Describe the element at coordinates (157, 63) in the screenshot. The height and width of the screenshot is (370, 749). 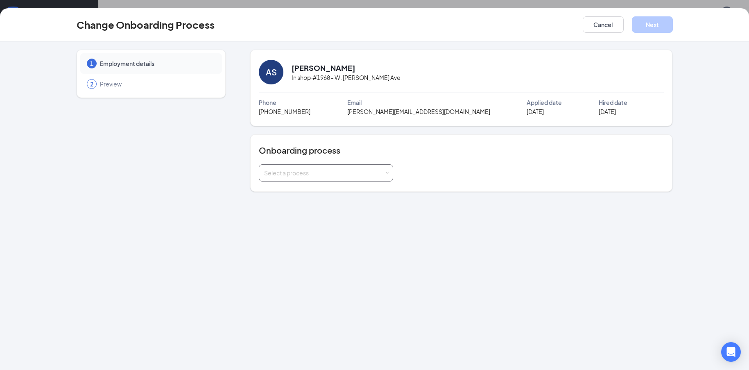
I see `span: Employment details` at that location.